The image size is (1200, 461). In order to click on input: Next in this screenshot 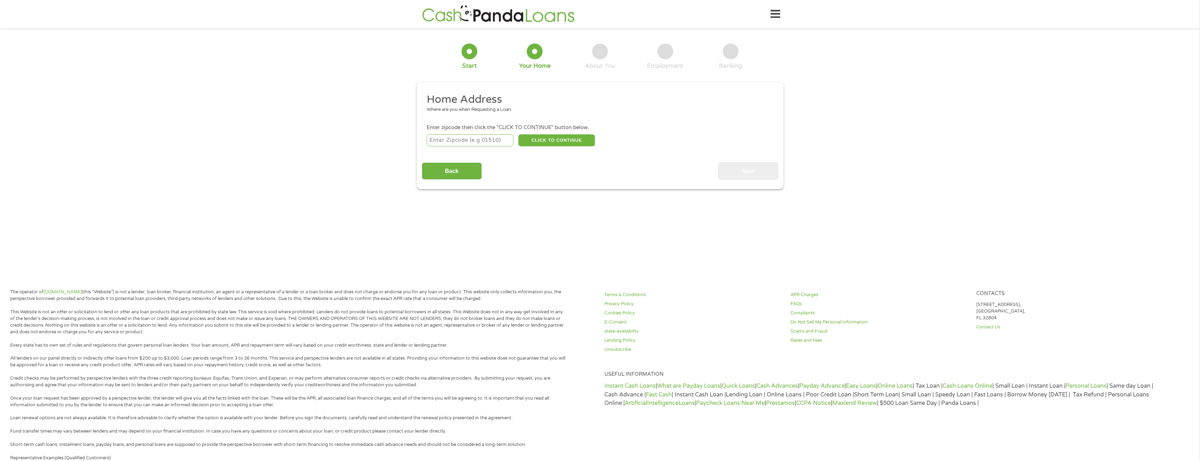, I will do `click(748, 171)`.